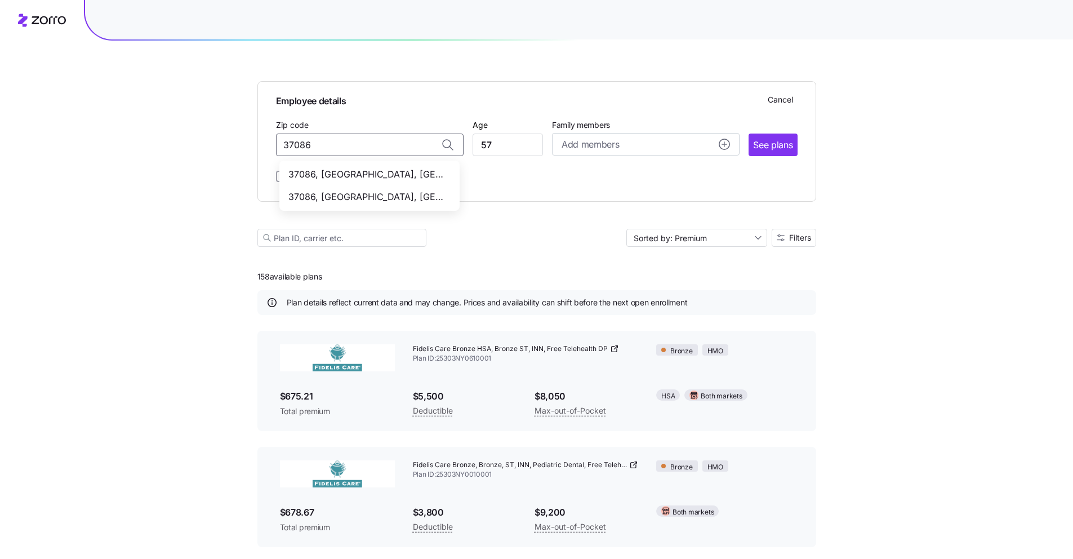  I want to click on span: See plans, so click(773, 145).